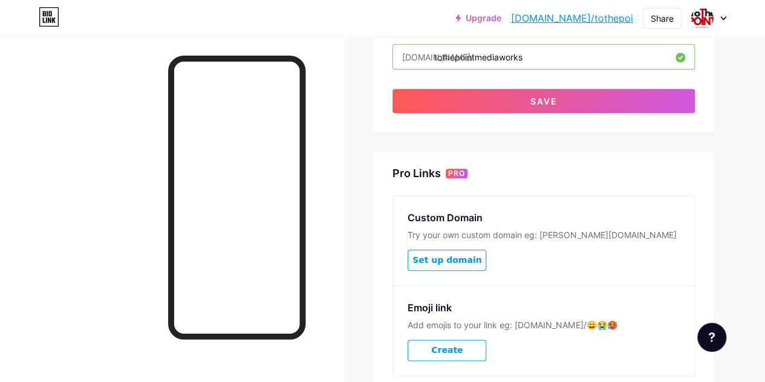 Image resolution: width=765 pixels, height=382 pixels. What do you see at coordinates (702, 18) in the screenshot?
I see `img: To The Point Mediaworks` at bounding box center [702, 18].